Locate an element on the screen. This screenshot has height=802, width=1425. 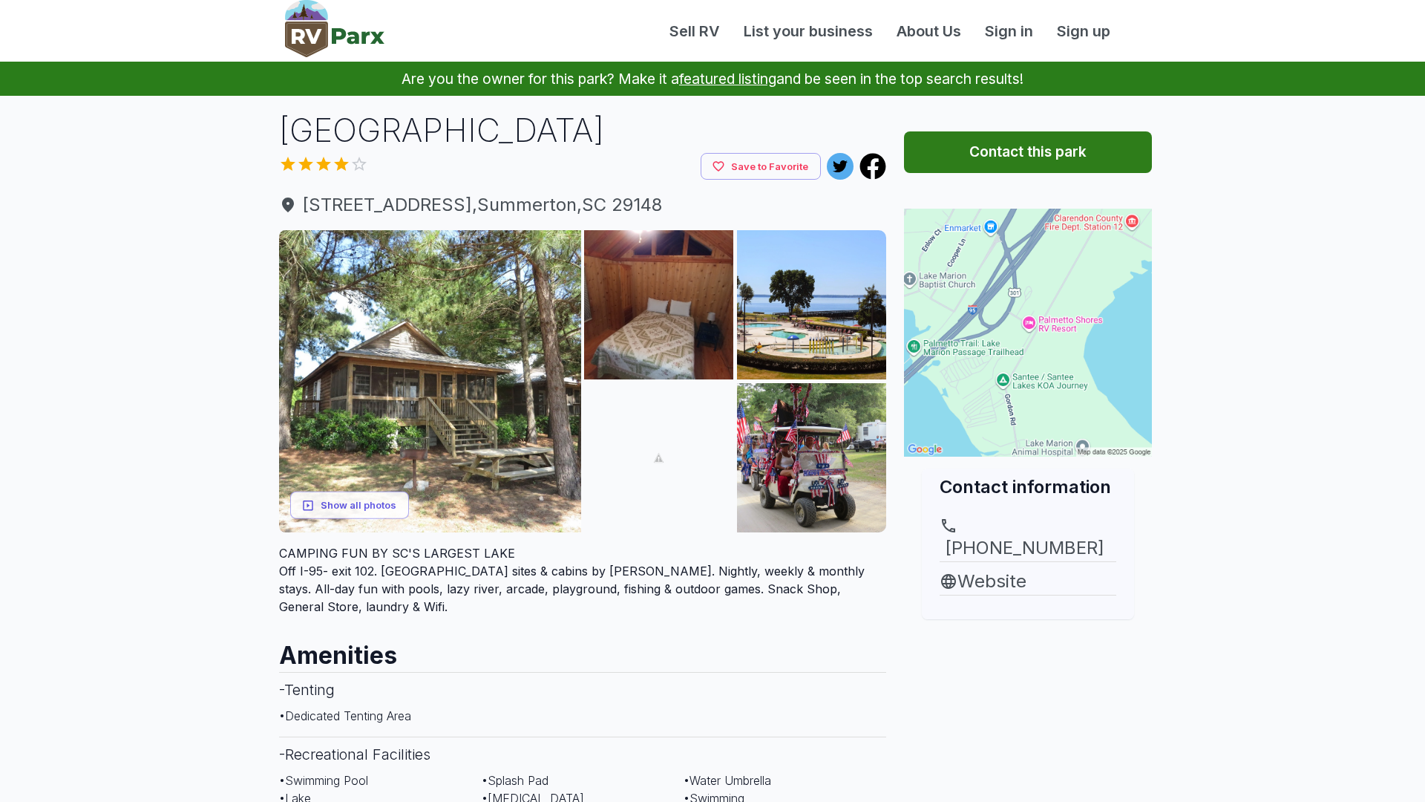
a: Sign up is located at coordinates (1084, 31).